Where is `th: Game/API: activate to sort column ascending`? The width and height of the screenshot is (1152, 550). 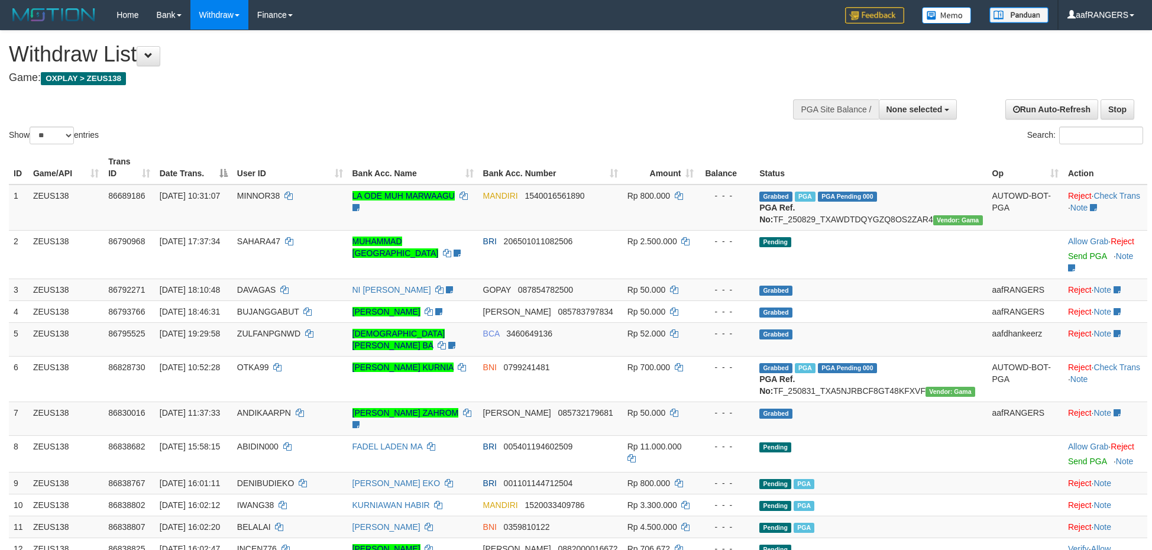
th: Game/API: activate to sort column ascending is located at coordinates (66, 167).